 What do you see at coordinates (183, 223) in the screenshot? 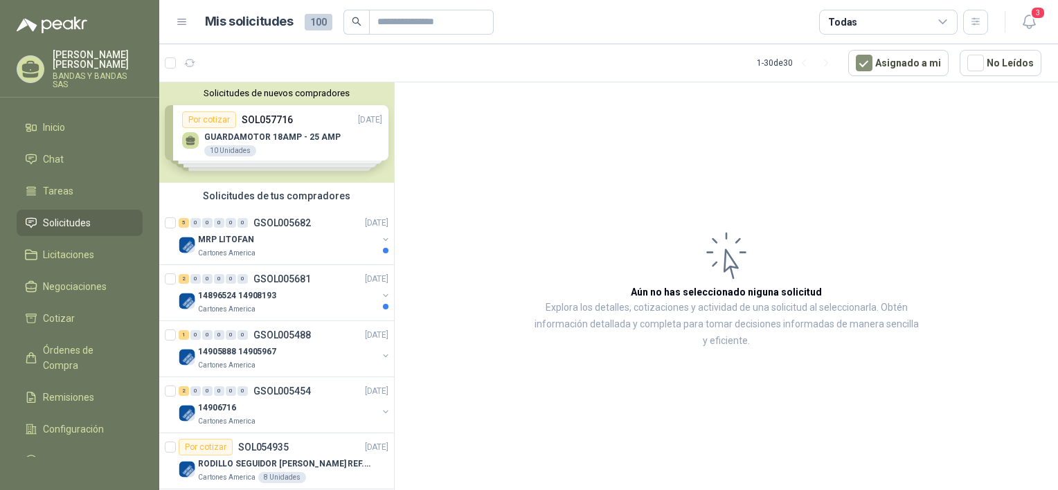
I see `div: 5` at bounding box center [183, 223].